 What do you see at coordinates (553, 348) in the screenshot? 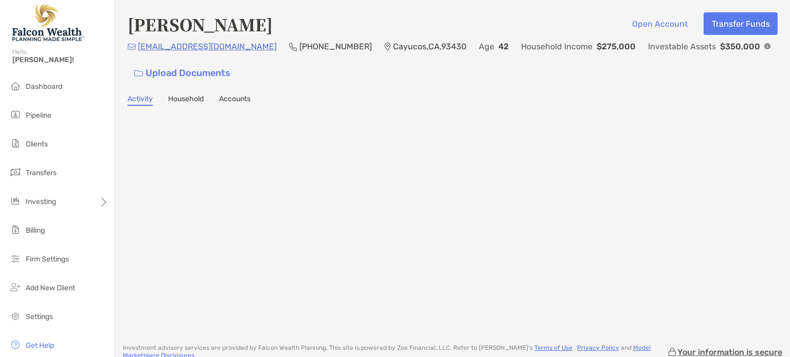
I see `a: Terms of Use` at bounding box center [553, 348].